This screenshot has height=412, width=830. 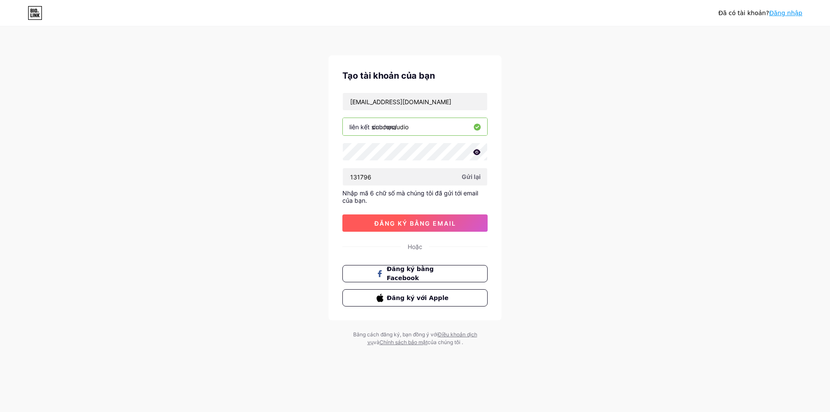 I want to click on font: Tạo tài khoản của bạn, so click(x=389, y=76).